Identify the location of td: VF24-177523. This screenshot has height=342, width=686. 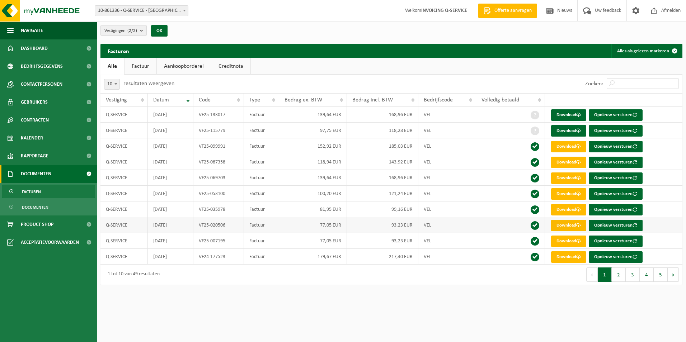
(219, 257).